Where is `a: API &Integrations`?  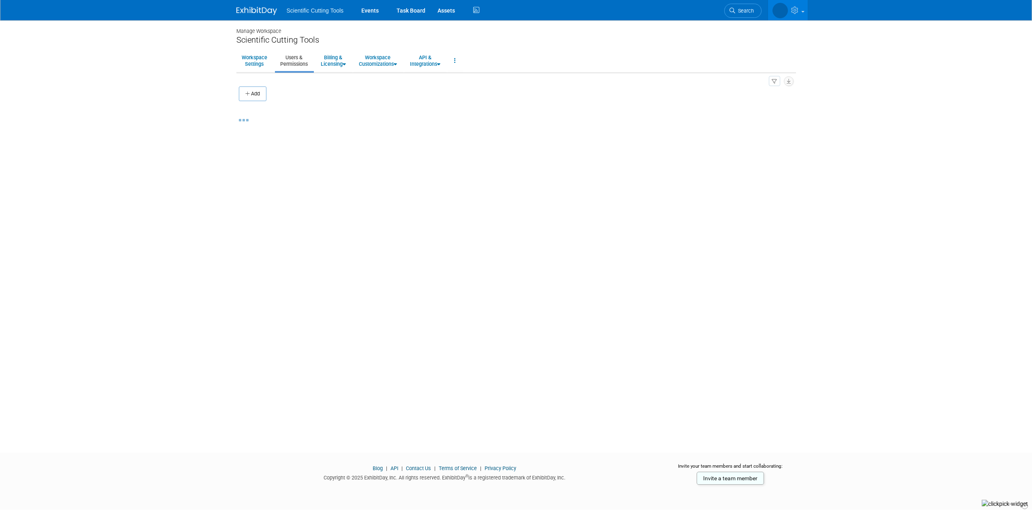 a: API &Integrations is located at coordinates (425, 60).